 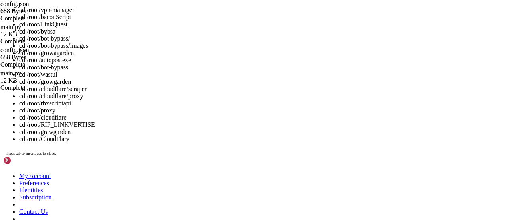 I want to click on x-row: Requirement already satisfied: iniconfig>=1 in /usr/local/lib/python3.10/dist-packages (from [MED..., so click(x=205, y=46).